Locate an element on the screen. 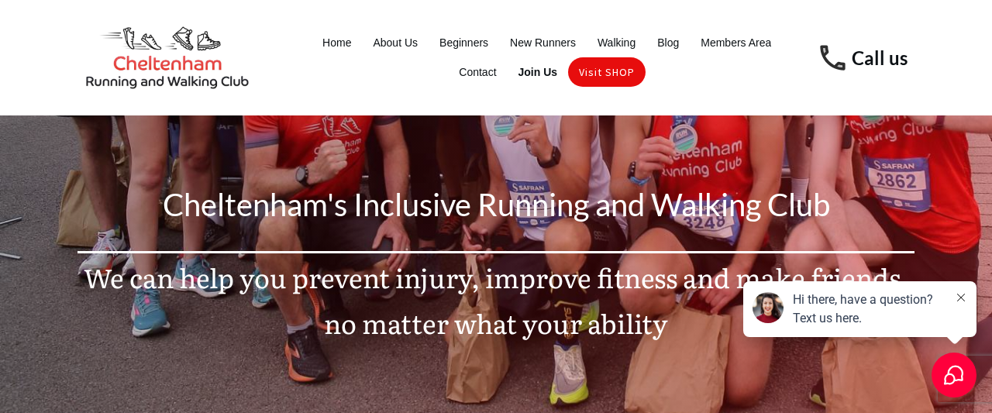  a: Beginners is located at coordinates (463, 43).